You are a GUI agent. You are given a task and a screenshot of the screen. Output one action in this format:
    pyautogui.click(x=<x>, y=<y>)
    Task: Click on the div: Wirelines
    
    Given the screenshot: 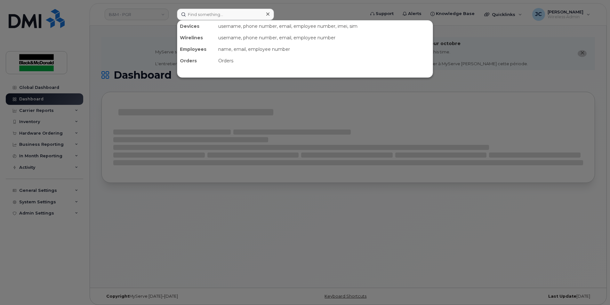 What is the action you would take?
    pyautogui.click(x=196, y=38)
    